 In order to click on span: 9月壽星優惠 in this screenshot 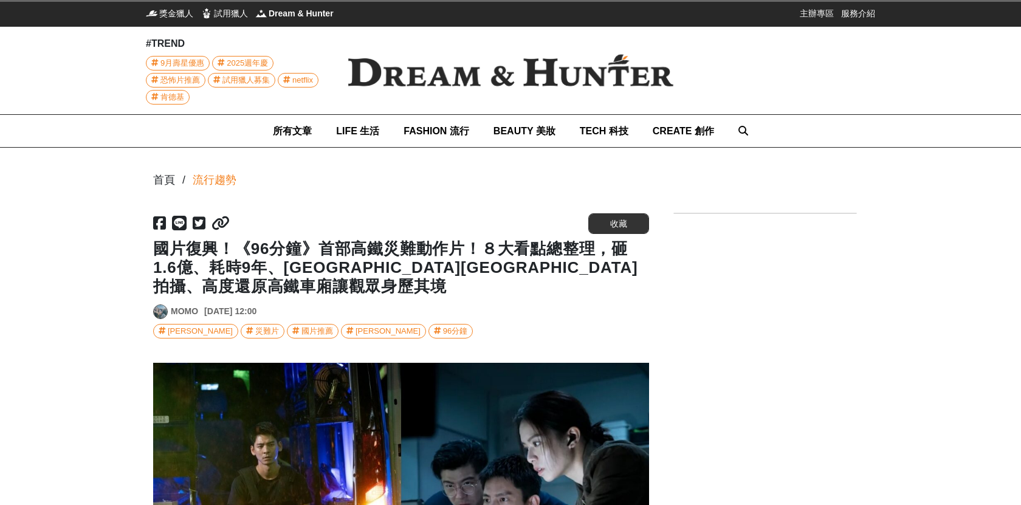, I will do `click(182, 63)`.